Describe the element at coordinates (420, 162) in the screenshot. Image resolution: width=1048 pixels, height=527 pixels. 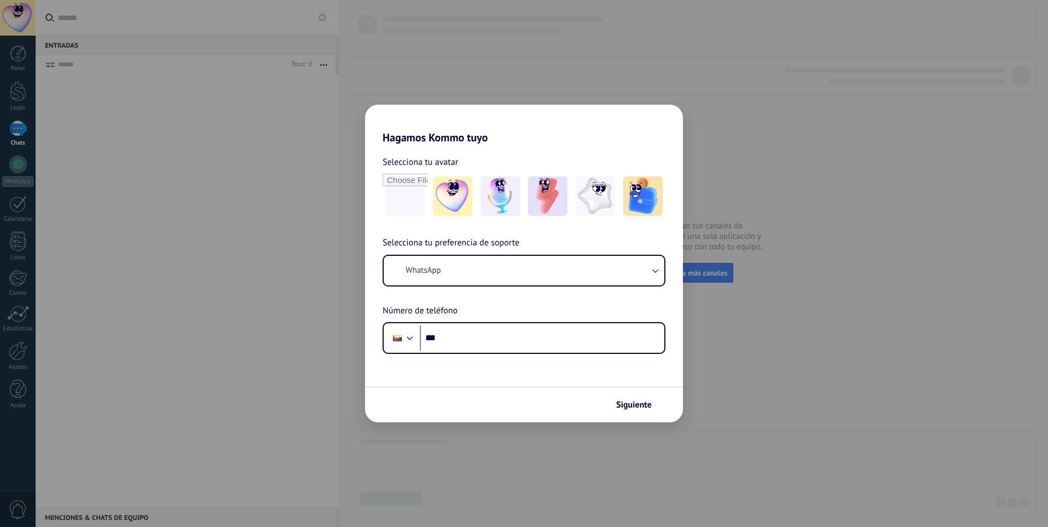
I see `span: Selecciona tu avatar` at that location.